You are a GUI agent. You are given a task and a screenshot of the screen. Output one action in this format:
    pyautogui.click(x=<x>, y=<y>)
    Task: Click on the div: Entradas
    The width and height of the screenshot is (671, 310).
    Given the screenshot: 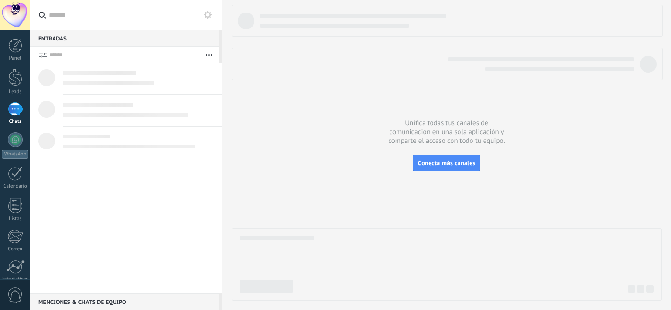 What is the action you would take?
    pyautogui.click(x=124, y=38)
    